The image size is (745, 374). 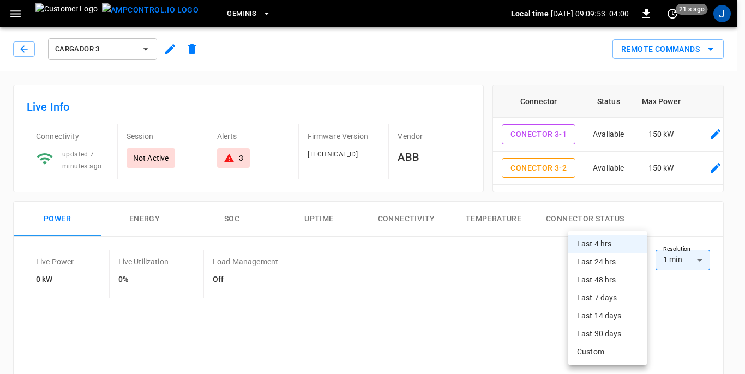 What do you see at coordinates (608, 280) in the screenshot?
I see `li: Last 48 hrs` at bounding box center [608, 280].